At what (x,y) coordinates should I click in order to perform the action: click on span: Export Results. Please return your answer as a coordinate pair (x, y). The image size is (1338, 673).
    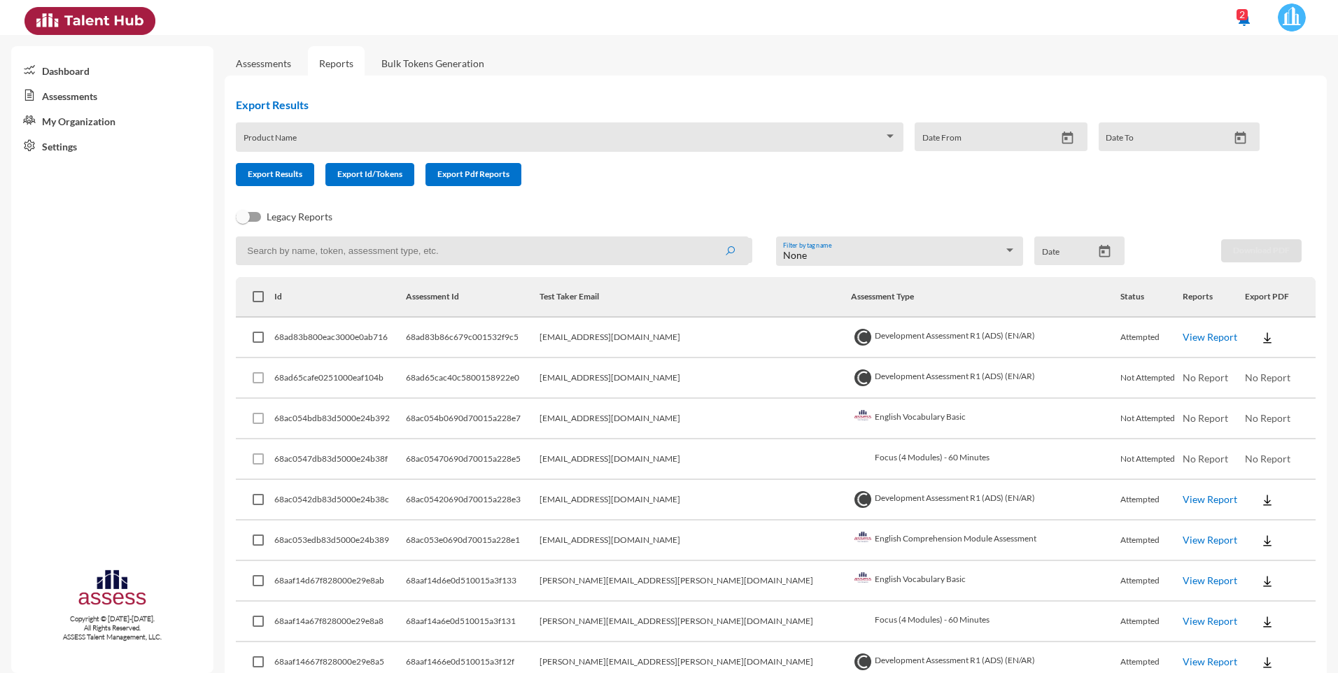
    Looking at the image, I should click on (275, 174).